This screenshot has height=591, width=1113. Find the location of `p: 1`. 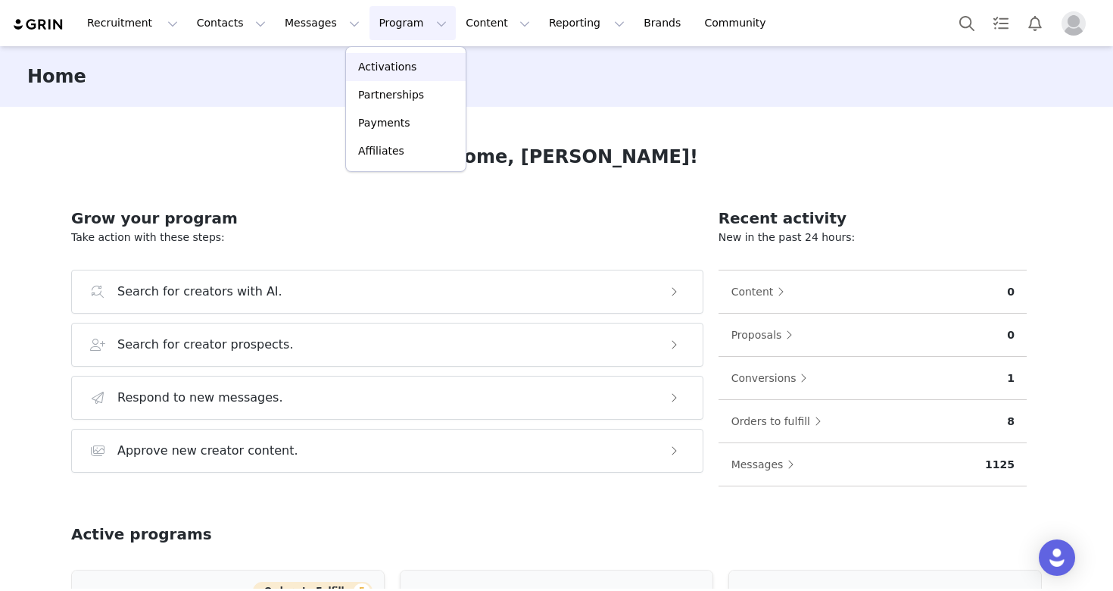

p: 1 is located at coordinates (1011, 378).